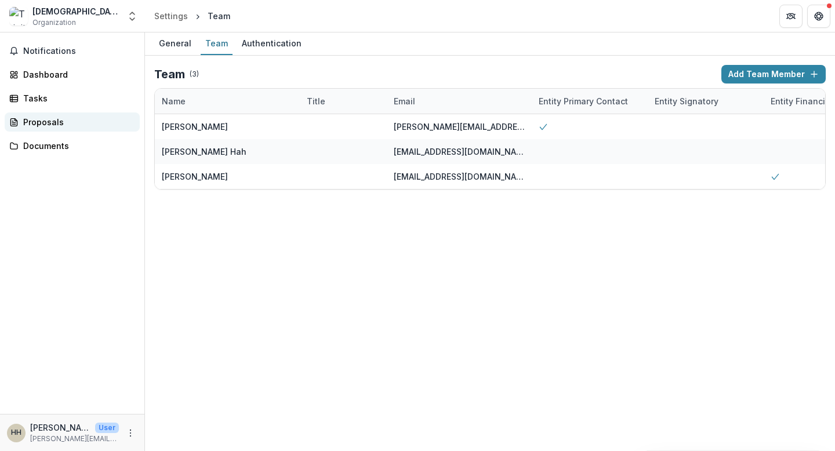  What do you see at coordinates (72, 74) in the screenshot?
I see `a: Dashboard` at bounding box center [72, 74].